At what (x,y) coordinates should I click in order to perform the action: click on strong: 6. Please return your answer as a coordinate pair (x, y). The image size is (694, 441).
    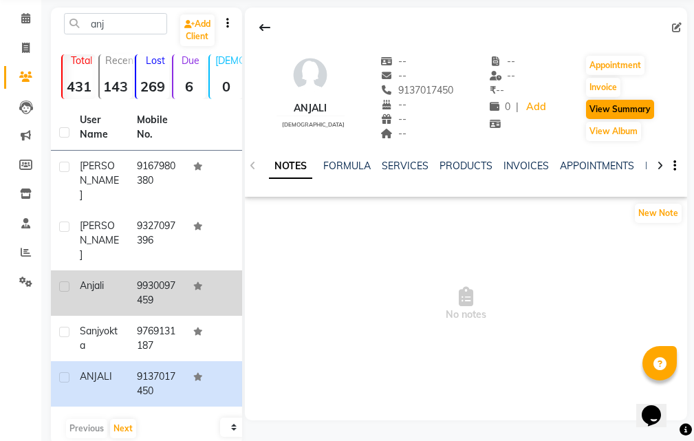
    Looking at the image, I should click on (190, 86).